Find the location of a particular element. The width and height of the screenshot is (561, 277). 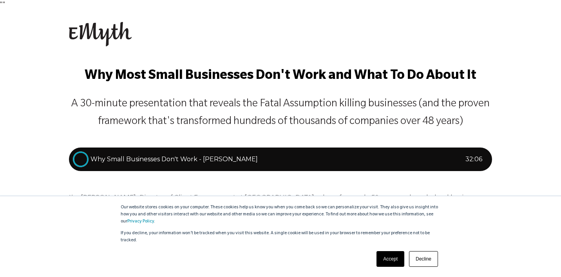

span: Why Most Small Businesses Don't Work and What To Do About It is located at coordinates (281, 76).